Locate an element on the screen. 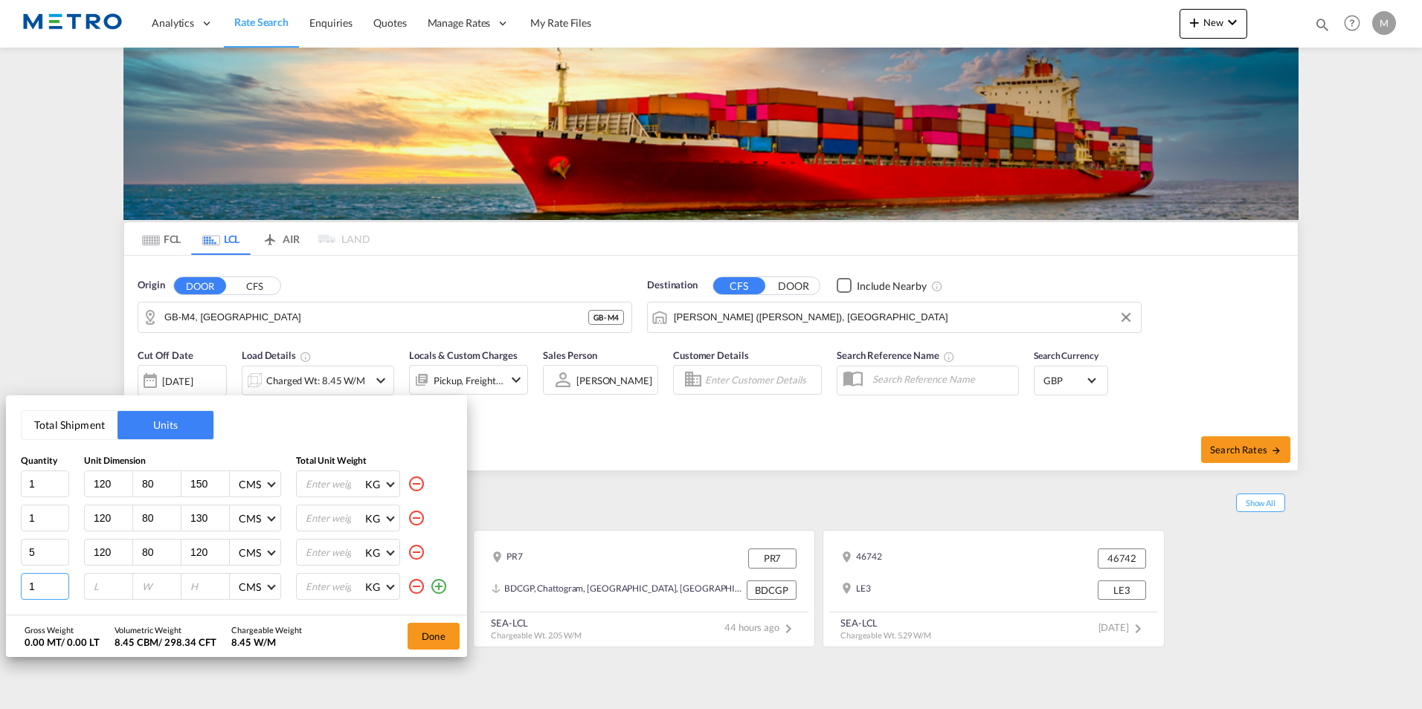  button: Total Shipment is located at coordinates (69, 425).